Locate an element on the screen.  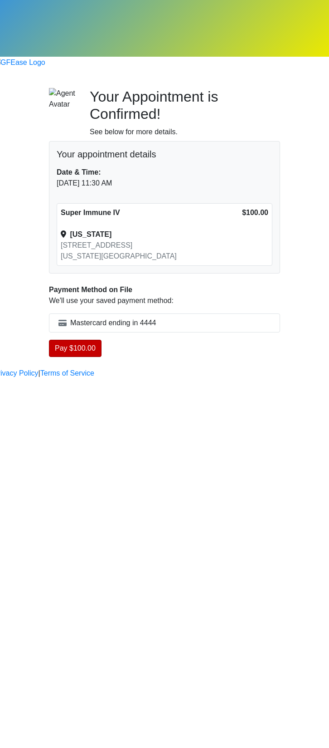
div: Payment Method on File is located at coordinates (165, 290).